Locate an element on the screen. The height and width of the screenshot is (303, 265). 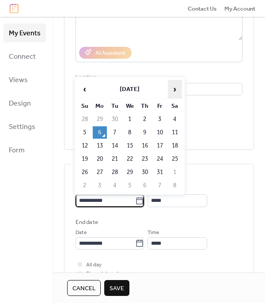
span: Date is located at coordinates (81, 233).